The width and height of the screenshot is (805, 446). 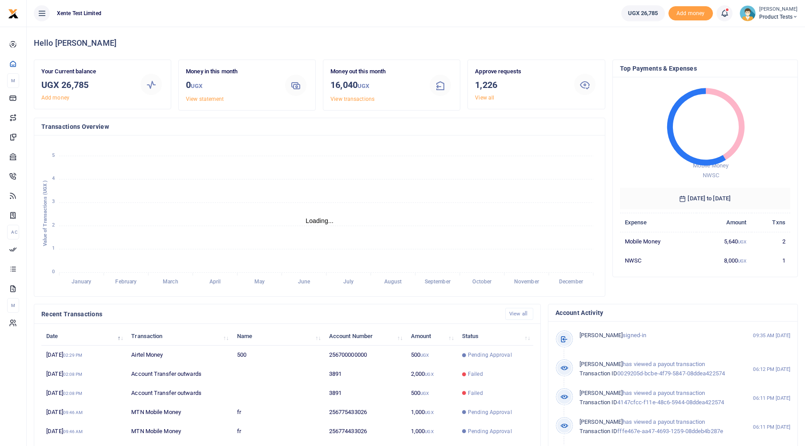 I want to click on td: 1,000, so click(x=431, y=413).